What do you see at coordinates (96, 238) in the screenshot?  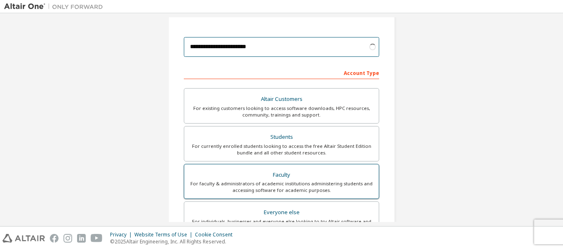 I see `img: youtube.svg` at bounding box center [96, 238].